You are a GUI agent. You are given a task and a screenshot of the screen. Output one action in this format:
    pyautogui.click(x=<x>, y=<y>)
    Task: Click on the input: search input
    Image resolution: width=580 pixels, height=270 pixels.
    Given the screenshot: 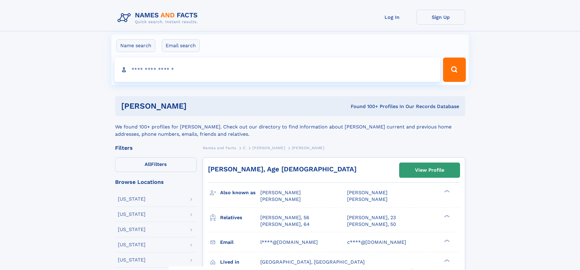 What is the action you would take?
    pyautogui.click(x=277, y=70)
    